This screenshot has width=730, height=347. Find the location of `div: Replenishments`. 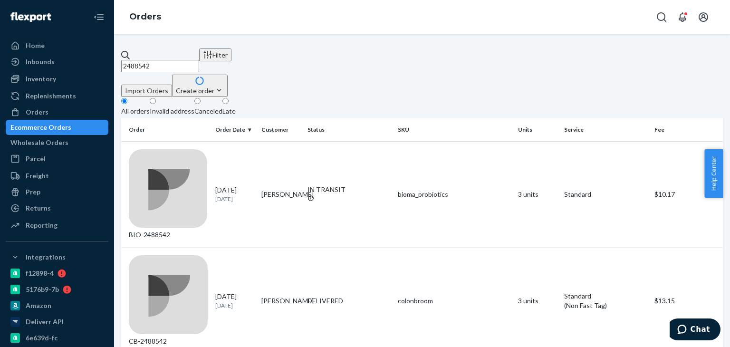

div: Replenishments is located at coordinates (51, 96).